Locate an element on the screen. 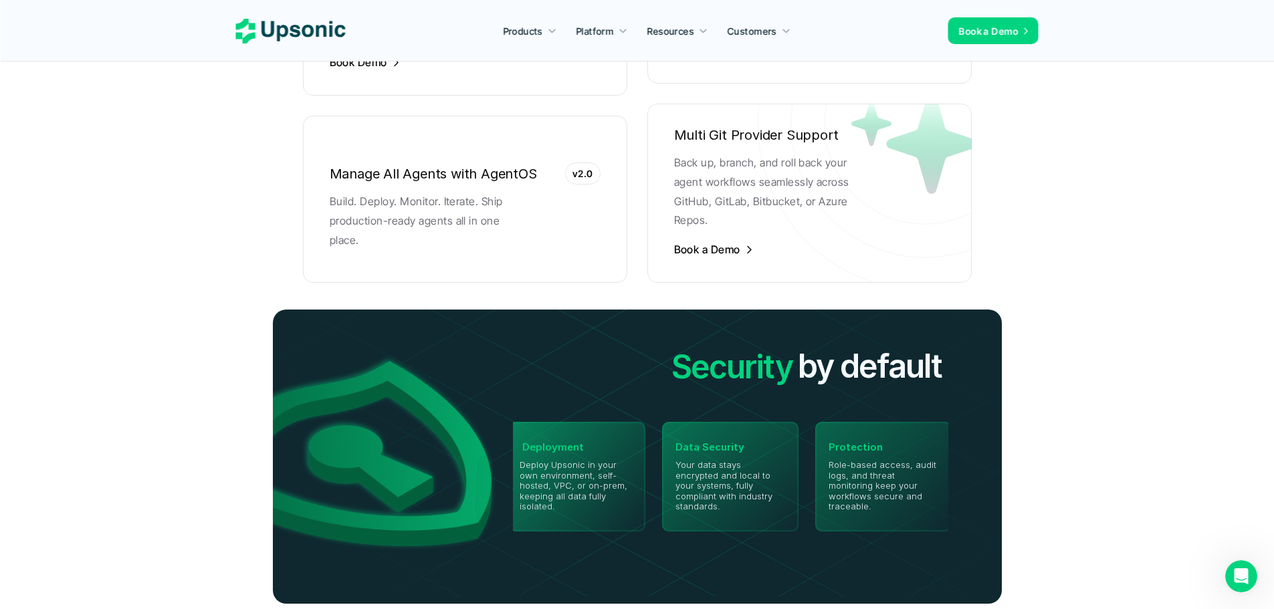 The height and width of the screenshot is (609, 1274). h6: Multi Git Provider Support is located at coordinates (809, 135).